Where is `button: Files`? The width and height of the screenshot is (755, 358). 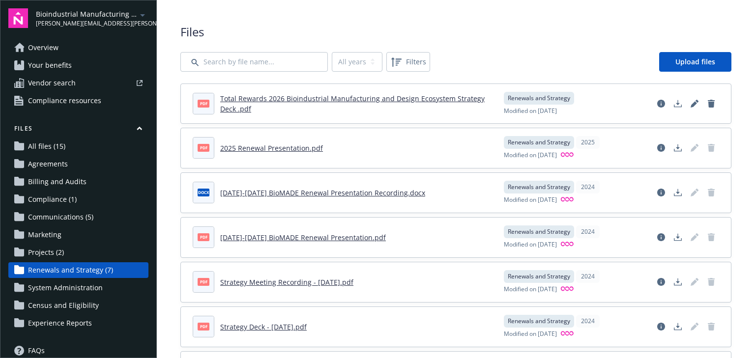 button: Files is located at coordinates (78, 130).